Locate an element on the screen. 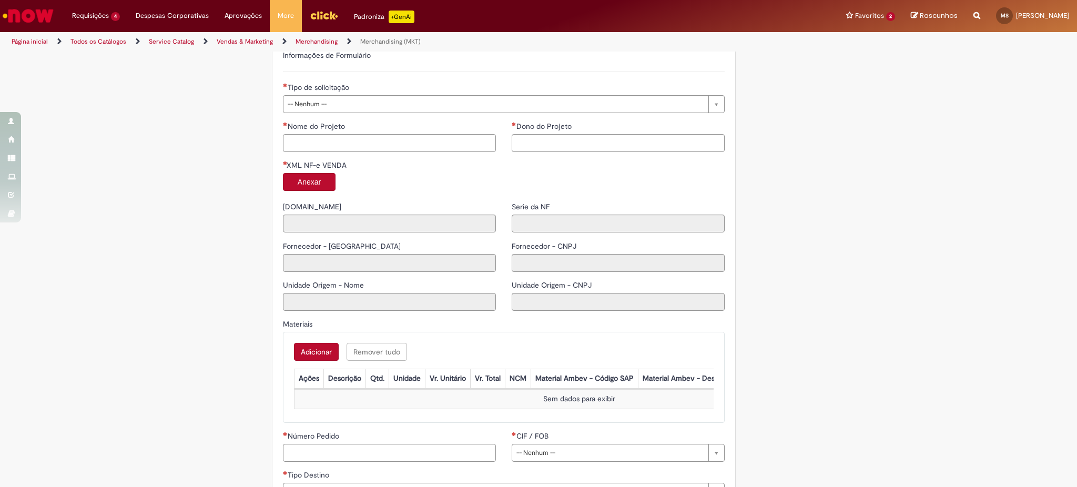 The width and height of the screenshot is (1077, 487). span: Nome do Projeto is located at coordinates (317, 126).